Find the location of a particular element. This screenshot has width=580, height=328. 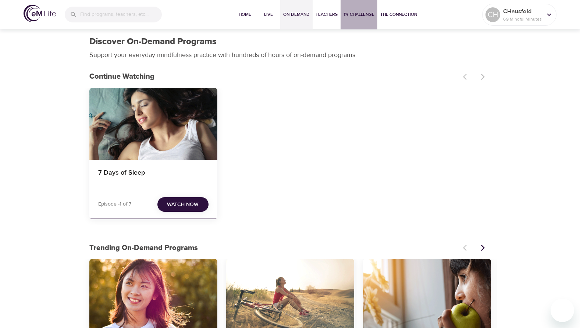

p: CHausfeld is located at coordinates (523, 11).